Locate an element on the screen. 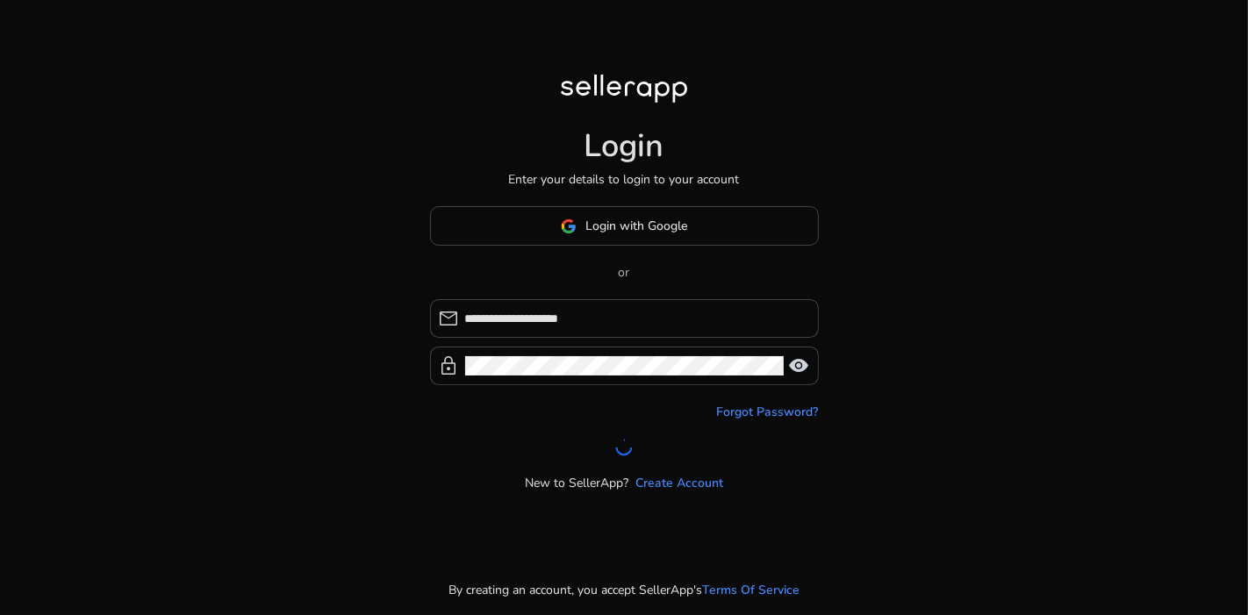  a: Create Account is located at coordinates (680, 483).